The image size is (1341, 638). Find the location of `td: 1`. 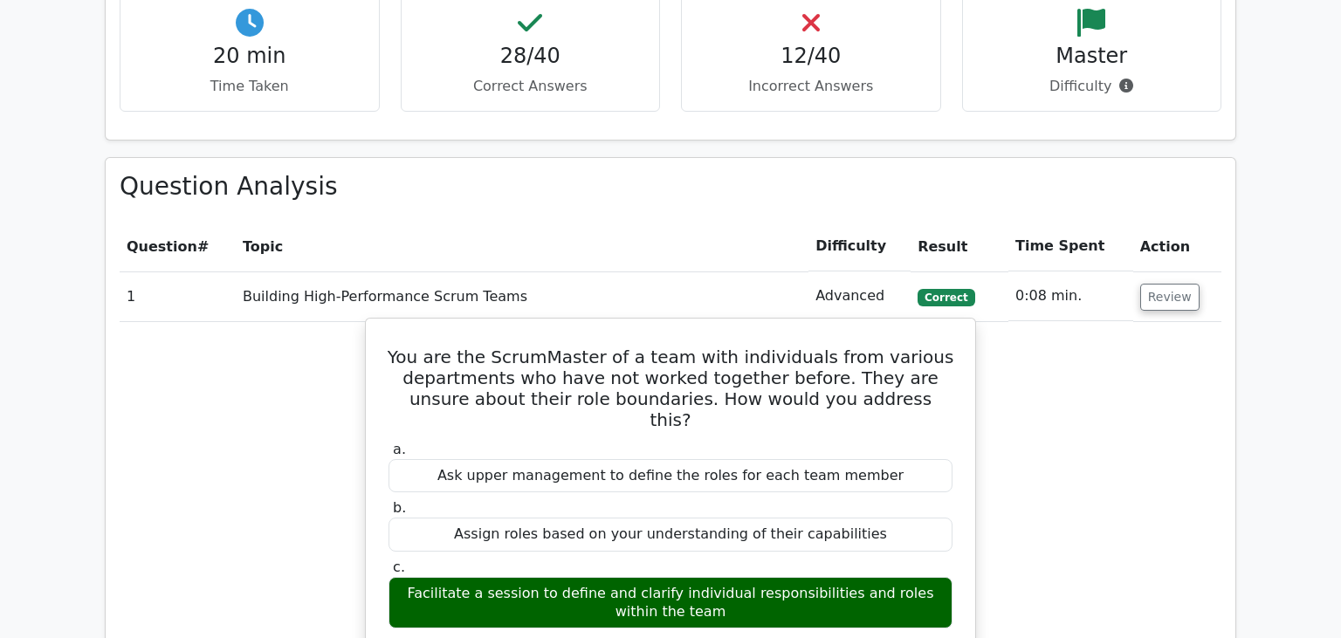

td: 1 is located at coordinates (177, 296).